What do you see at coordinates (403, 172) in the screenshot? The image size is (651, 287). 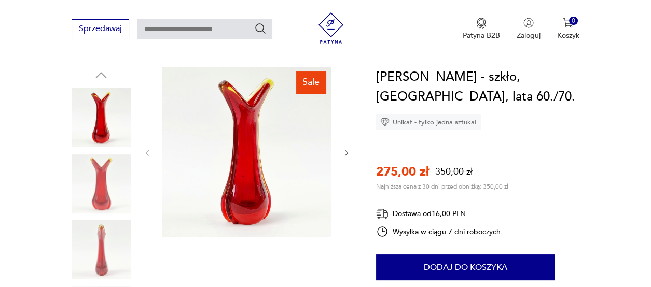 I see `p: 275,00 zł` at bounding box center [403, 172].